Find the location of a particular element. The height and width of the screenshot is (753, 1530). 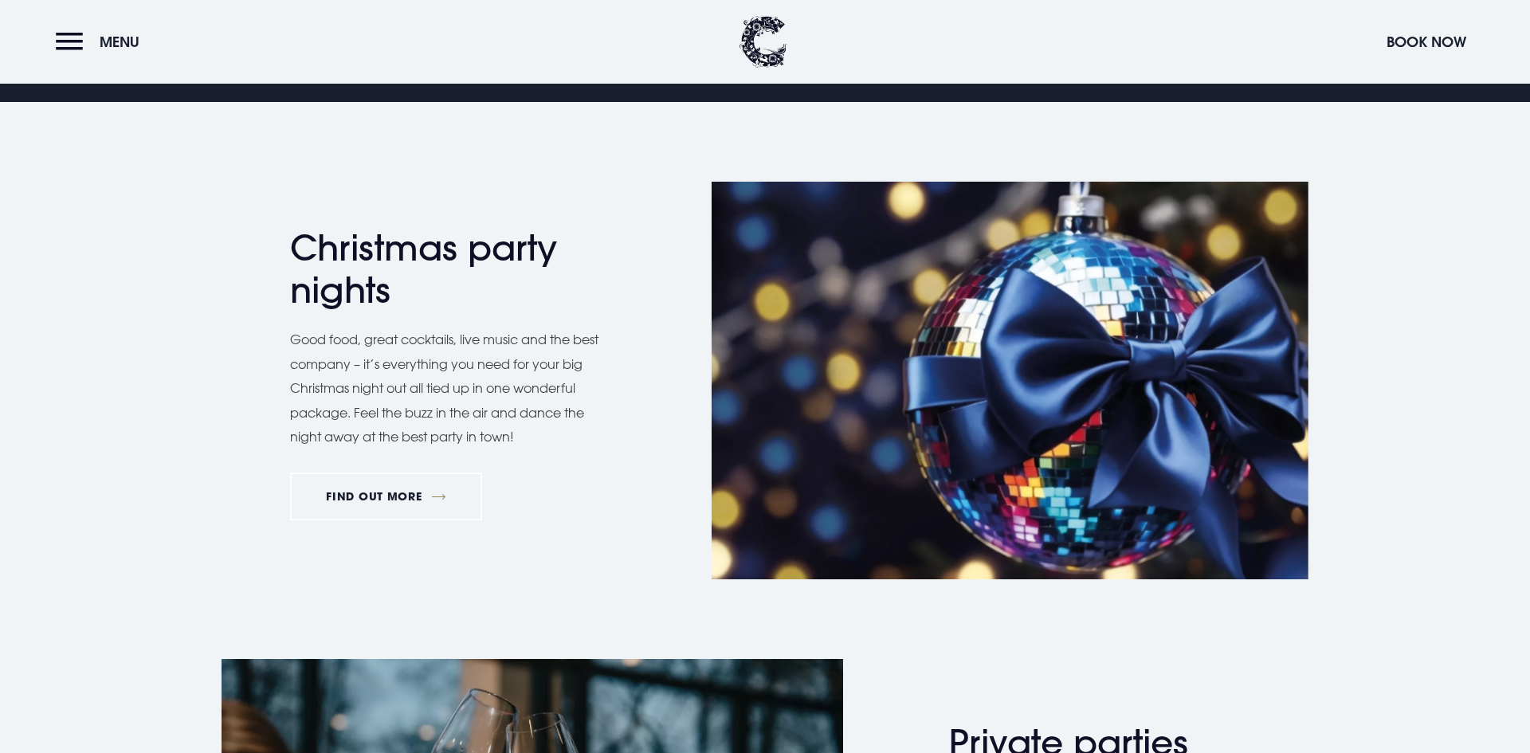

a: FIND OUT MORE is located at coordinates (386, 497).